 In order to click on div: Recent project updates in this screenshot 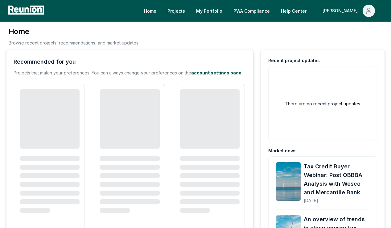, I will do `click(294, 60)`.